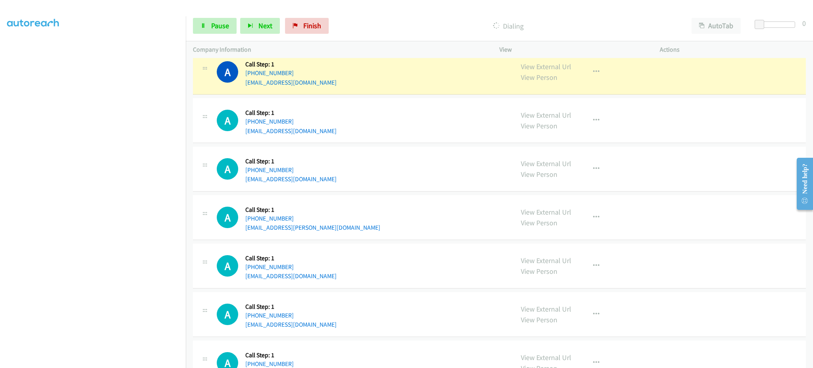 This screenshot has height=368, width=813. What do you see at coordinates (312, 25) in the screenshot?
I see `span: Finish` at bounding box center [312, 25].